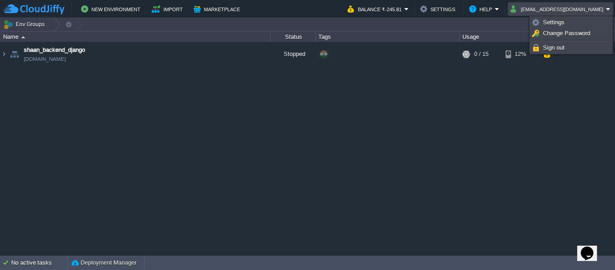 Image resolution: width=615 pixels, height=270 pixels. What do you see at coordinates (482, 9) in the screenshot?
I see `button: Help` at bounding box center [482, 9].